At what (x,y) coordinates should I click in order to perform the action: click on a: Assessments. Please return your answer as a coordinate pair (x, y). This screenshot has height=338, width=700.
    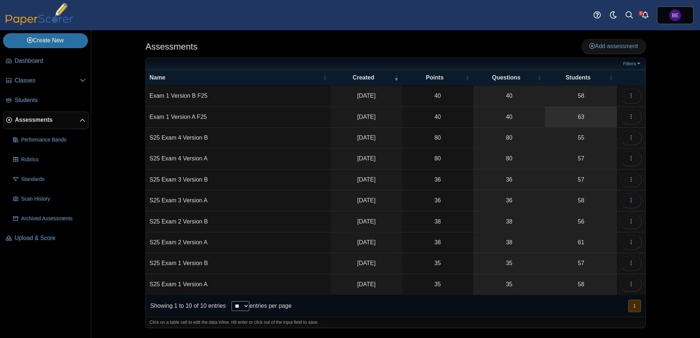
    Looking at the image, I should click on (46, 120).